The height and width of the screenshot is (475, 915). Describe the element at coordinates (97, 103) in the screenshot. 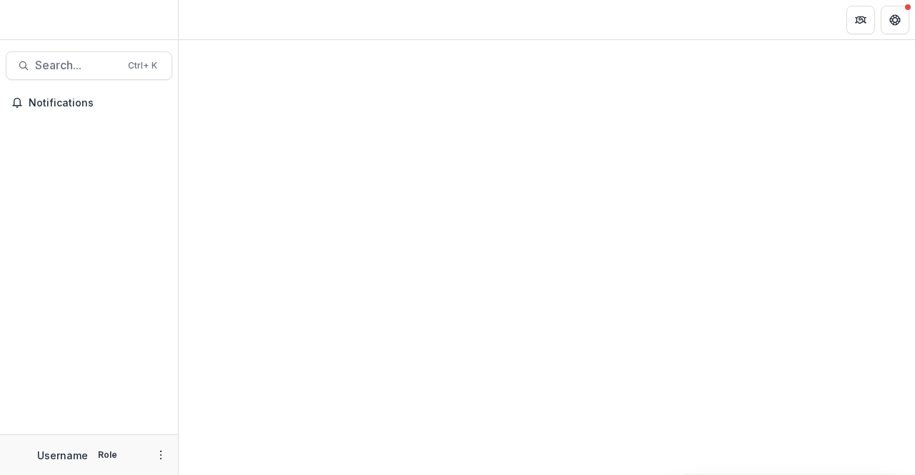

I see `span: Notifications` at that location.